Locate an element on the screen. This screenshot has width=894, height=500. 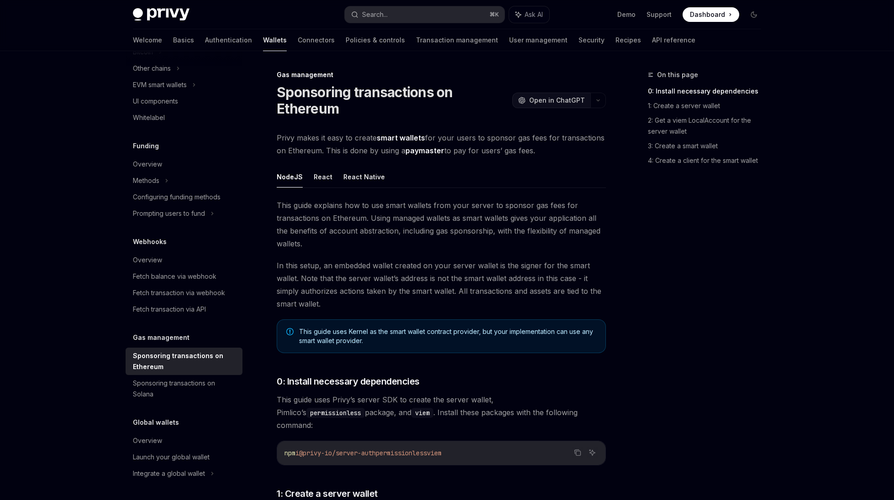
div: Configuring funding methods is located at coordinates (177, 197).